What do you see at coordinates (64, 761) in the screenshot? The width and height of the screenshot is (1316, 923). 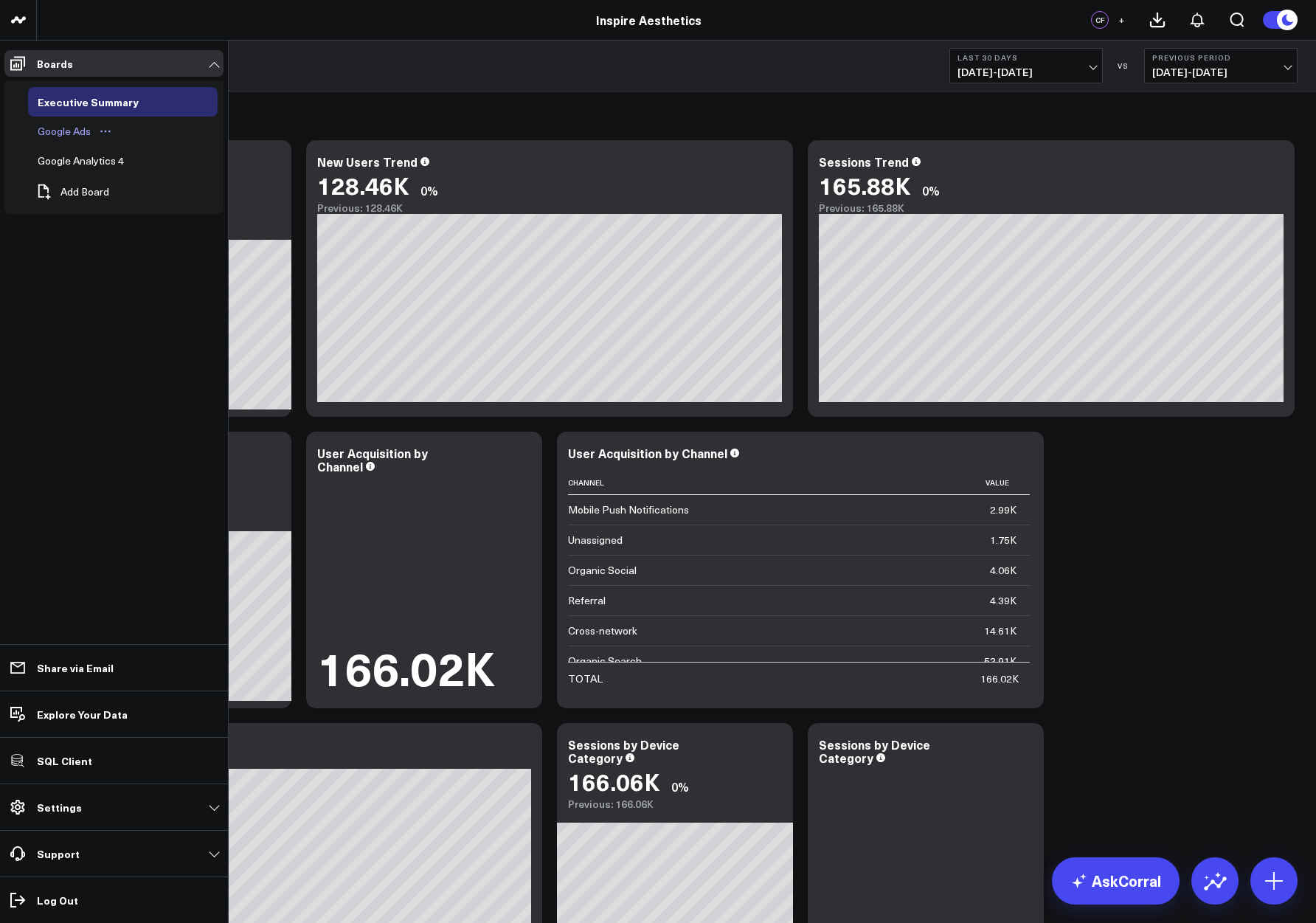 I see `p: SQL Client` at bounding box center [64, 761].